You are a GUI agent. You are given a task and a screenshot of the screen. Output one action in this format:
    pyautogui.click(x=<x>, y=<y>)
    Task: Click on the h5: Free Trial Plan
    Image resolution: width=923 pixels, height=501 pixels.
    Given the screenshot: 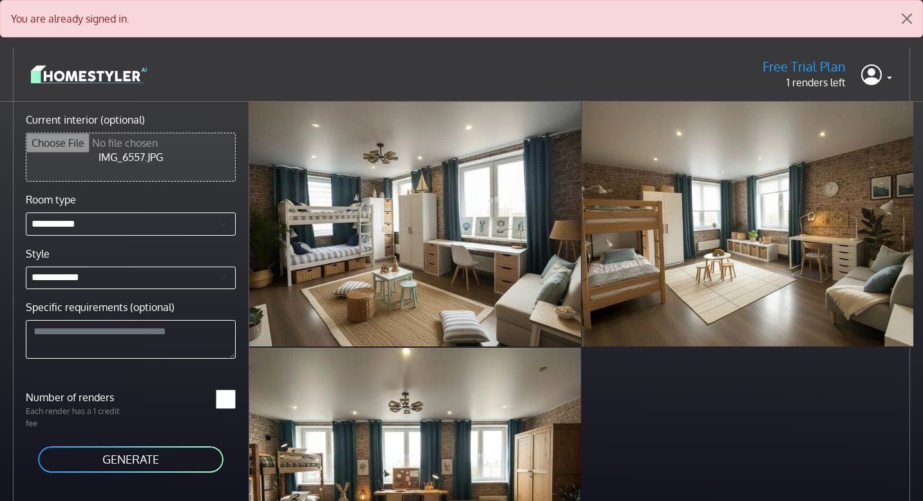 What is the action you would take?
    pyautogui.click(x=804, y=66)
    